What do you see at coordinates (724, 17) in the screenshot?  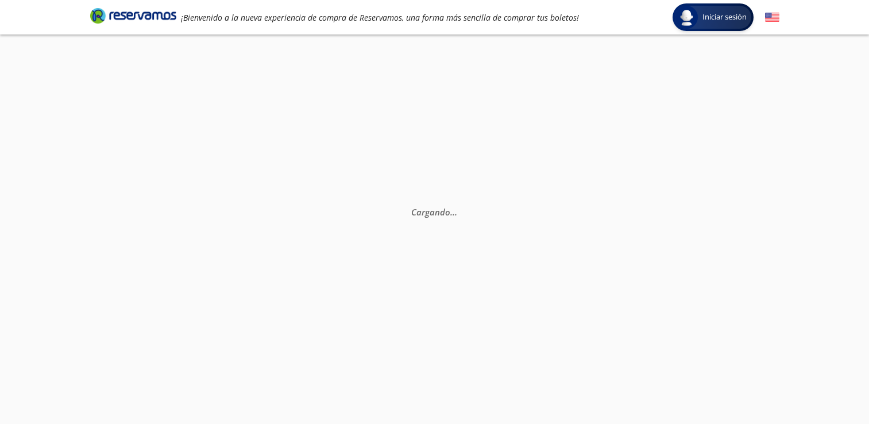 I see `span: Iniciar sesión` at bounding box center [724, 17].